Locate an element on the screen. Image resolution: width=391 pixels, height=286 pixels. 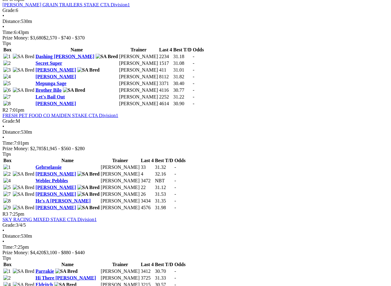
a: Secret Super is located at coordinates (49, 63).